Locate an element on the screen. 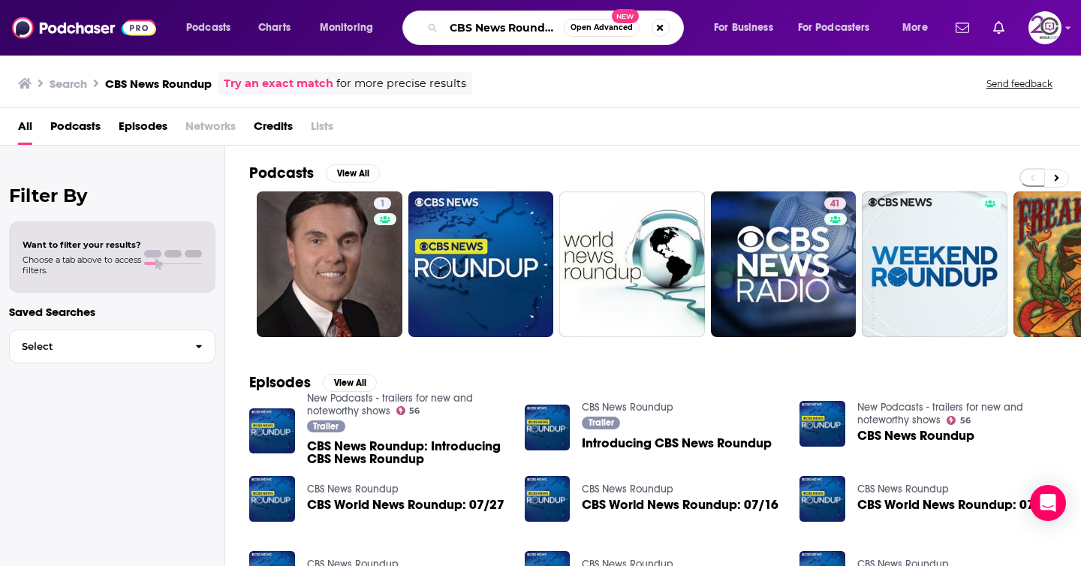  a: All is located at coordinates (25, 129).